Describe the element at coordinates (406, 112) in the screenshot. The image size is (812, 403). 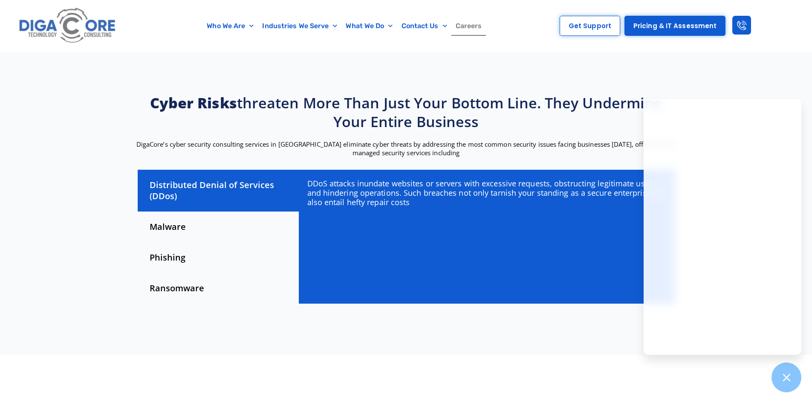
I see `h2: threaten more than just your bottom line. They undermine your entire business` at that location.